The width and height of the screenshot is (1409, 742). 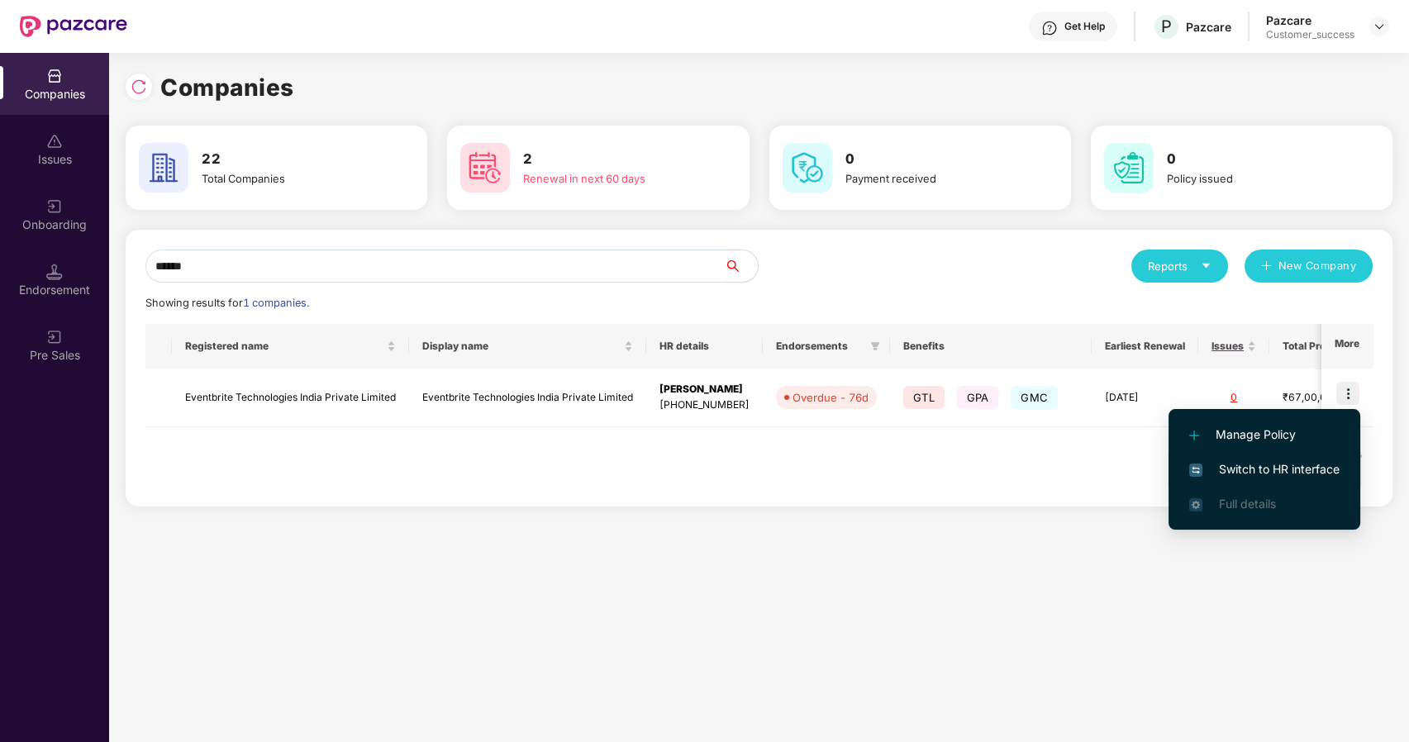 What do you see at coordinates (1084, 26) in the screenshot?
I see `div: Get Help` at bounding box center [1084, 26].